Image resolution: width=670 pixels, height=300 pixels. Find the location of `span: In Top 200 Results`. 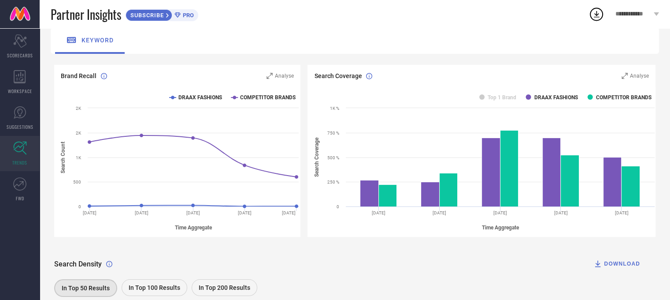

span: In Top 200 Results is located at coordinates (224, 287).